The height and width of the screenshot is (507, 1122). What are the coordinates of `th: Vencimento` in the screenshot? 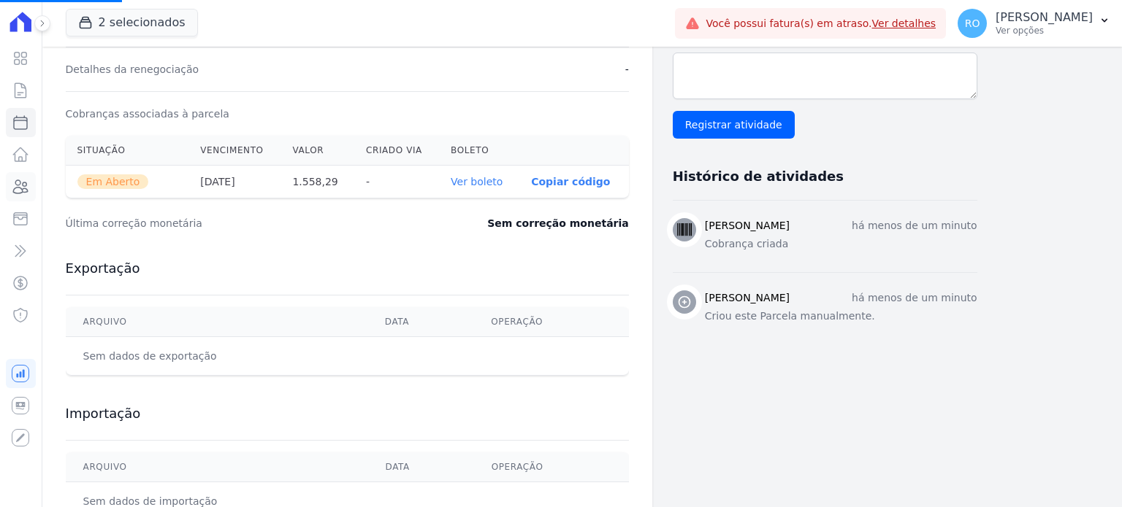 It's located at (234, 150).